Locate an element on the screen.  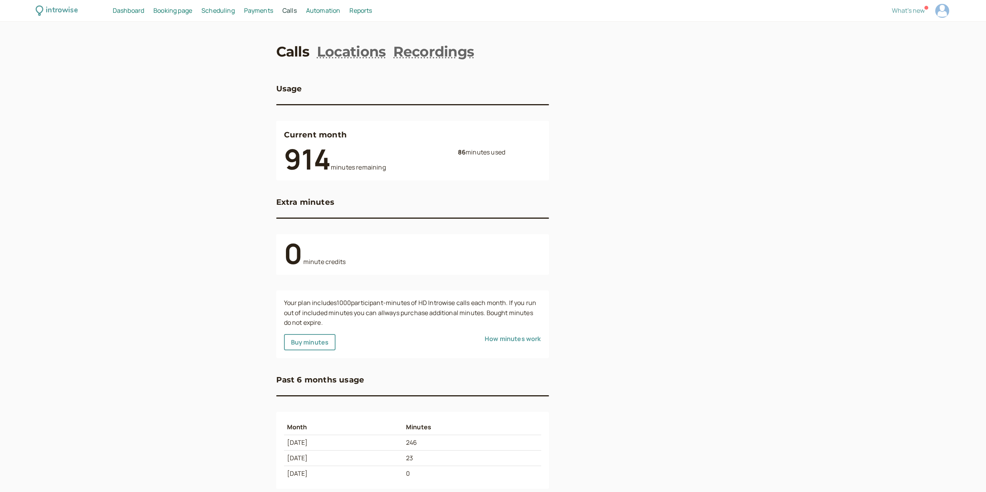
a: introwise is located at coordinates (57, 10).